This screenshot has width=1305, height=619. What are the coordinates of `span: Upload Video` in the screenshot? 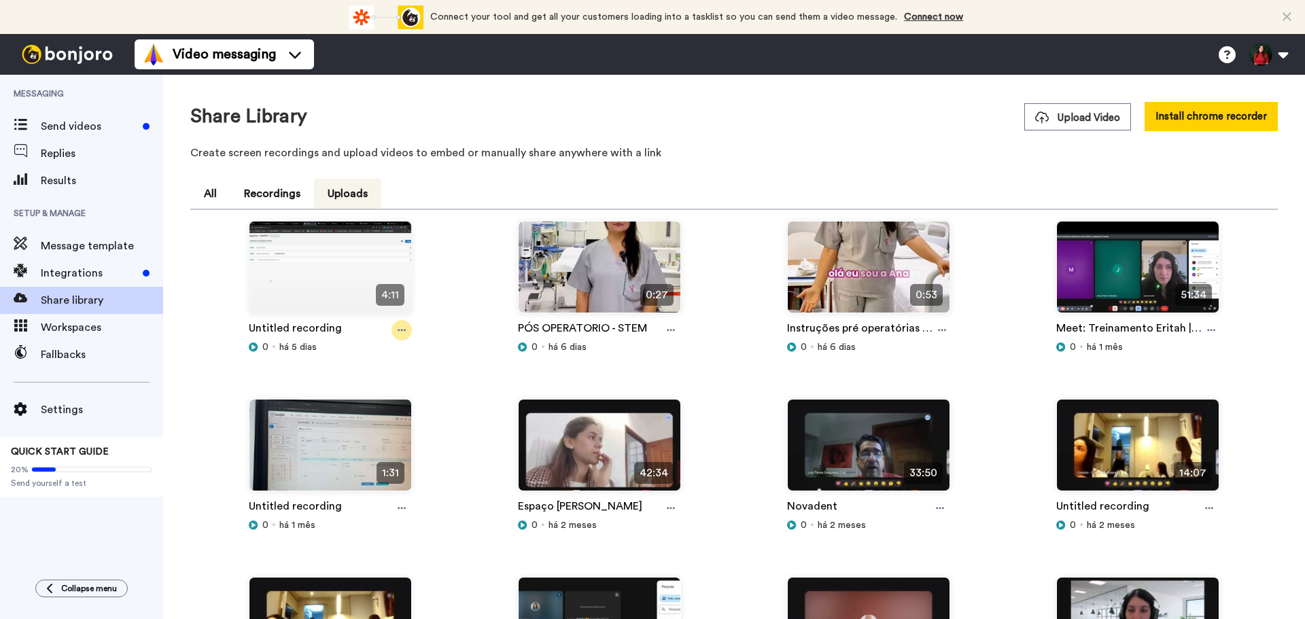 It's located at (1077, 118).